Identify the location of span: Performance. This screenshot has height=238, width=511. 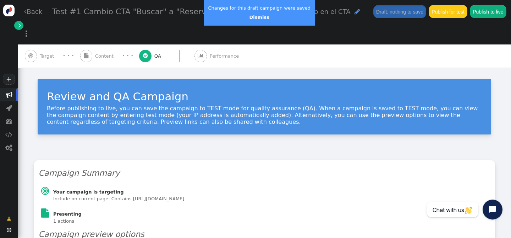
(226, 56).